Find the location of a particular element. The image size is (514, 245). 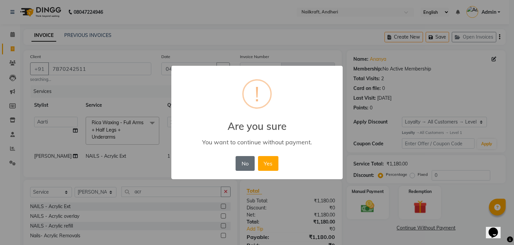

button: No is located at coordinates (245, 163).